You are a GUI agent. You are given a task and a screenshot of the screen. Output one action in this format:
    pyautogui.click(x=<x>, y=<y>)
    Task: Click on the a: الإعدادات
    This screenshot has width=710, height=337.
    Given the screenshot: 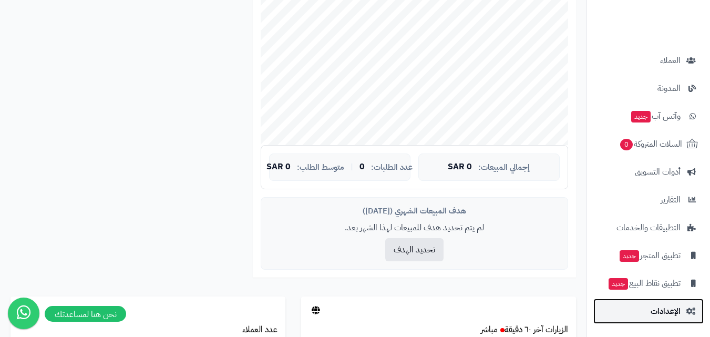 What is the action you would take?
    pyautogui.click(x=649, y=311)
    